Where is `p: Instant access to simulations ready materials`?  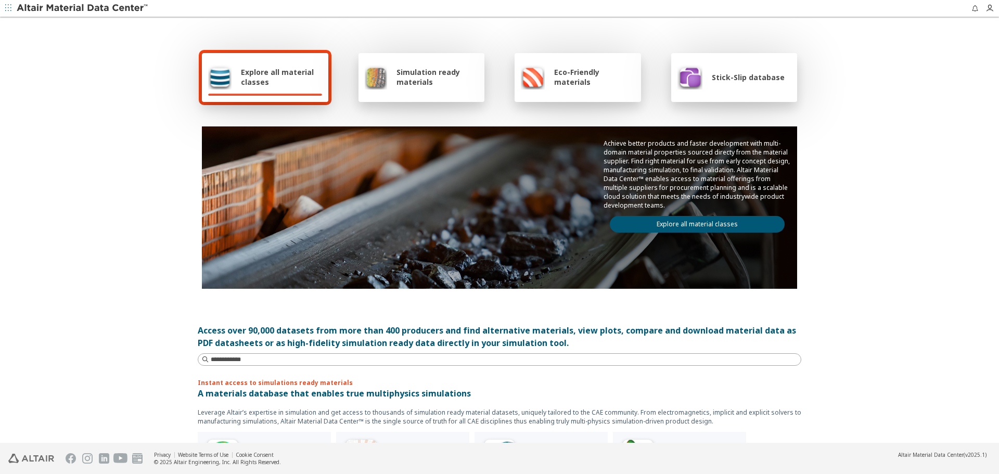 p: Instant access to simulations ready materials is located at coordinates (499, 382).